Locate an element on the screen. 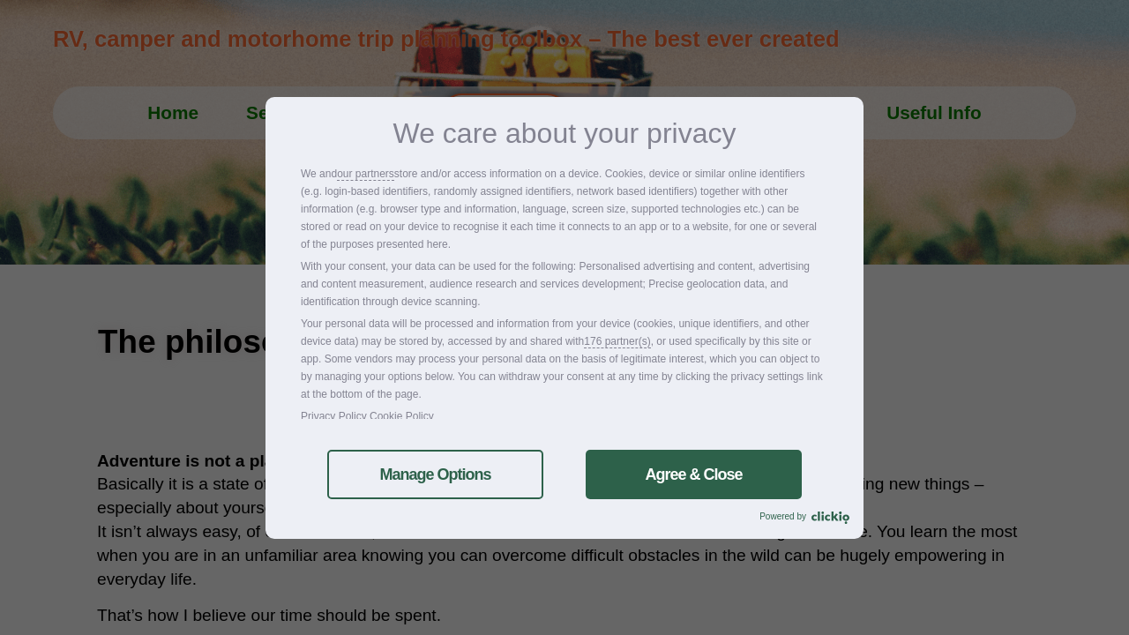 The width and height of the screenshot is (1129, 635). a: Cookie Policy is located at coordinates (401, 416).